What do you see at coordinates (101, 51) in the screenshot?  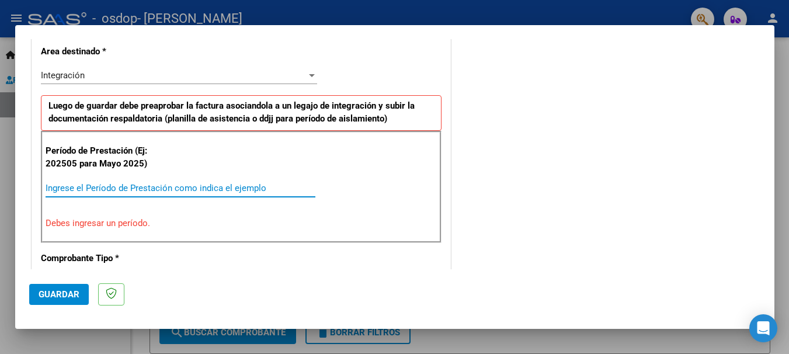 I see `p: Area destinado *` at bounding box center [101, 51].